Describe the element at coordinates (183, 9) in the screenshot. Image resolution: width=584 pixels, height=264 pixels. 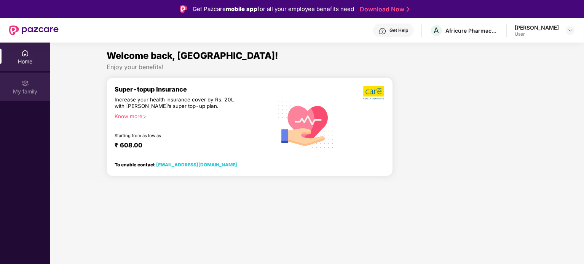
I see `img: Logo` at that location.